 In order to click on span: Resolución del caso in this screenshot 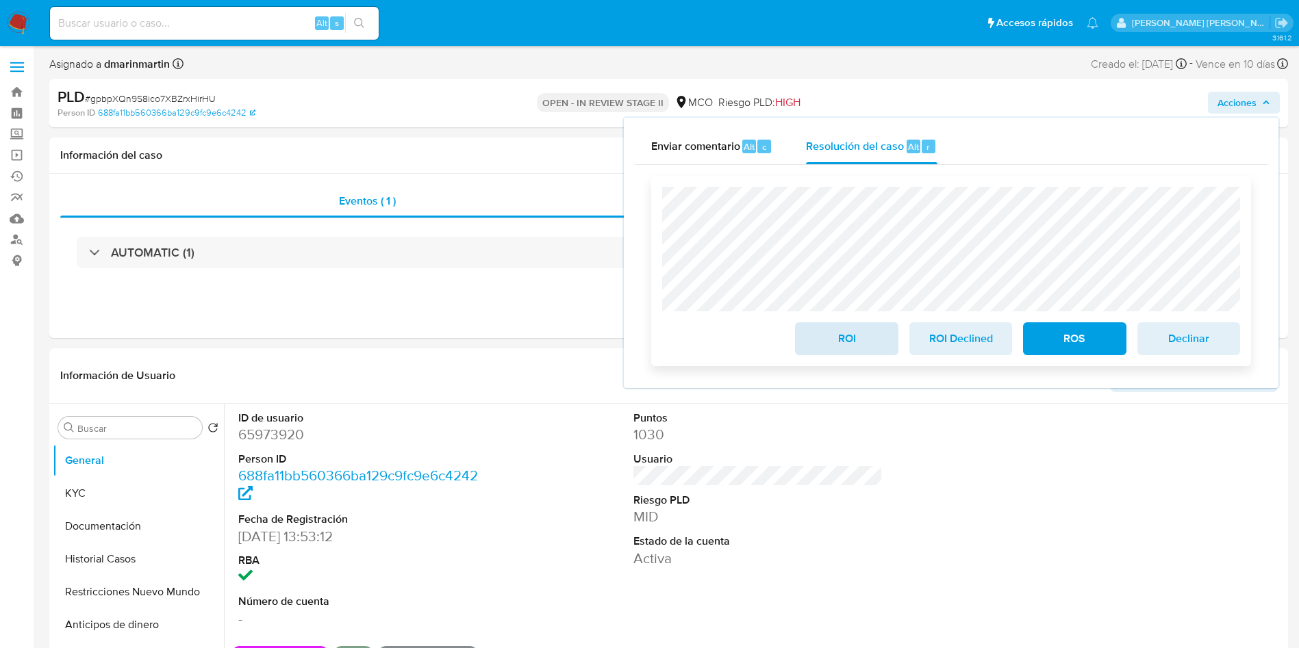, I will do `click(854, 146)`.